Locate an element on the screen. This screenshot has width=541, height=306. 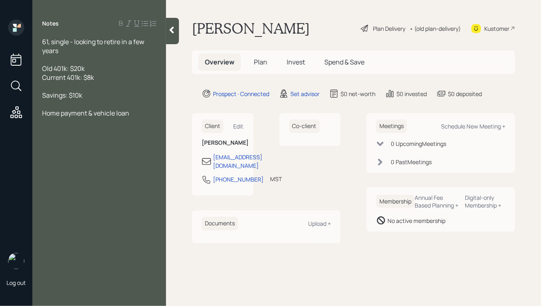
div: Schedule New Meeting + is located at coordinates (473, 126).